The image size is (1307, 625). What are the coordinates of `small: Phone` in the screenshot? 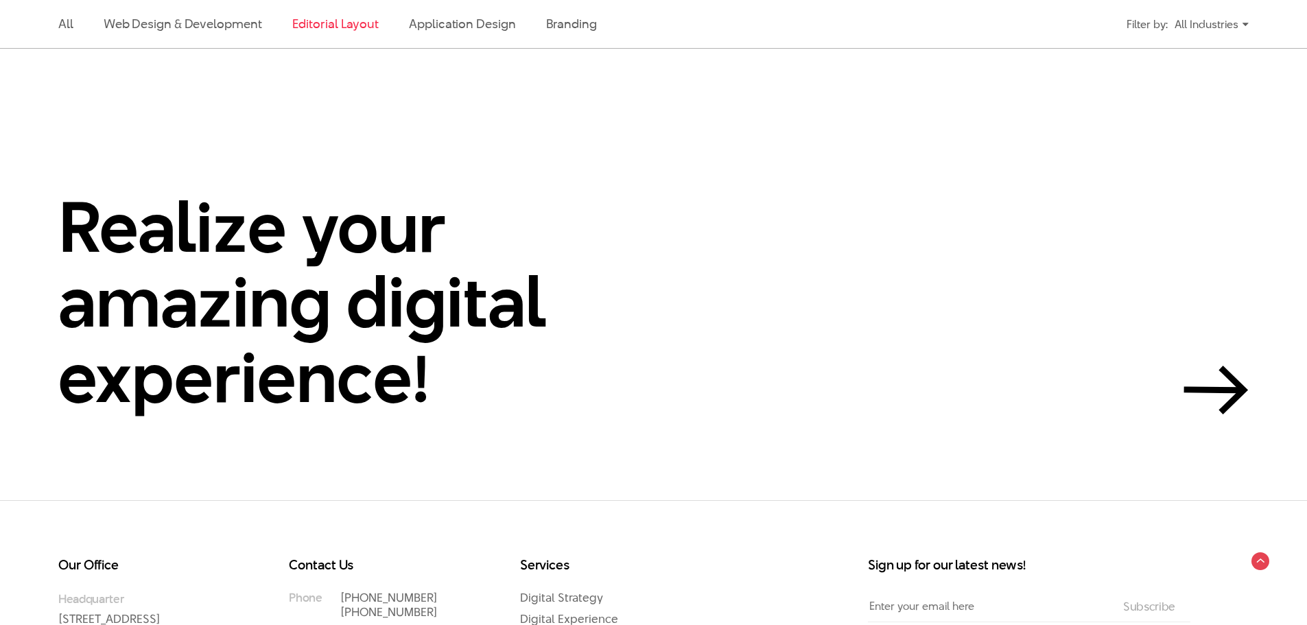 It's located at (305, 598).